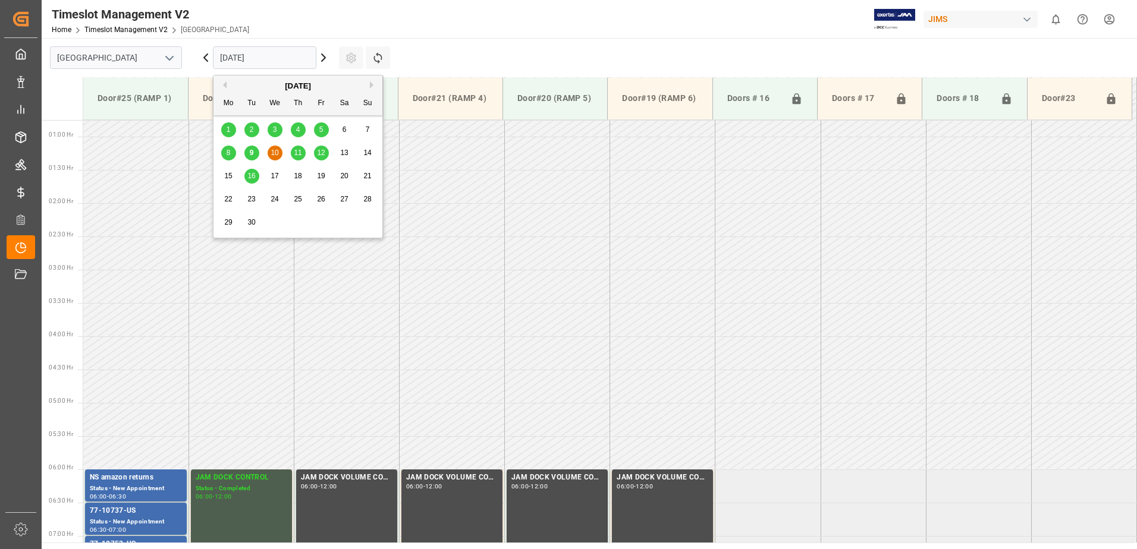  Describe the element at coordinates (251, 176) in the screenshot. I see `span: 16` at that location.